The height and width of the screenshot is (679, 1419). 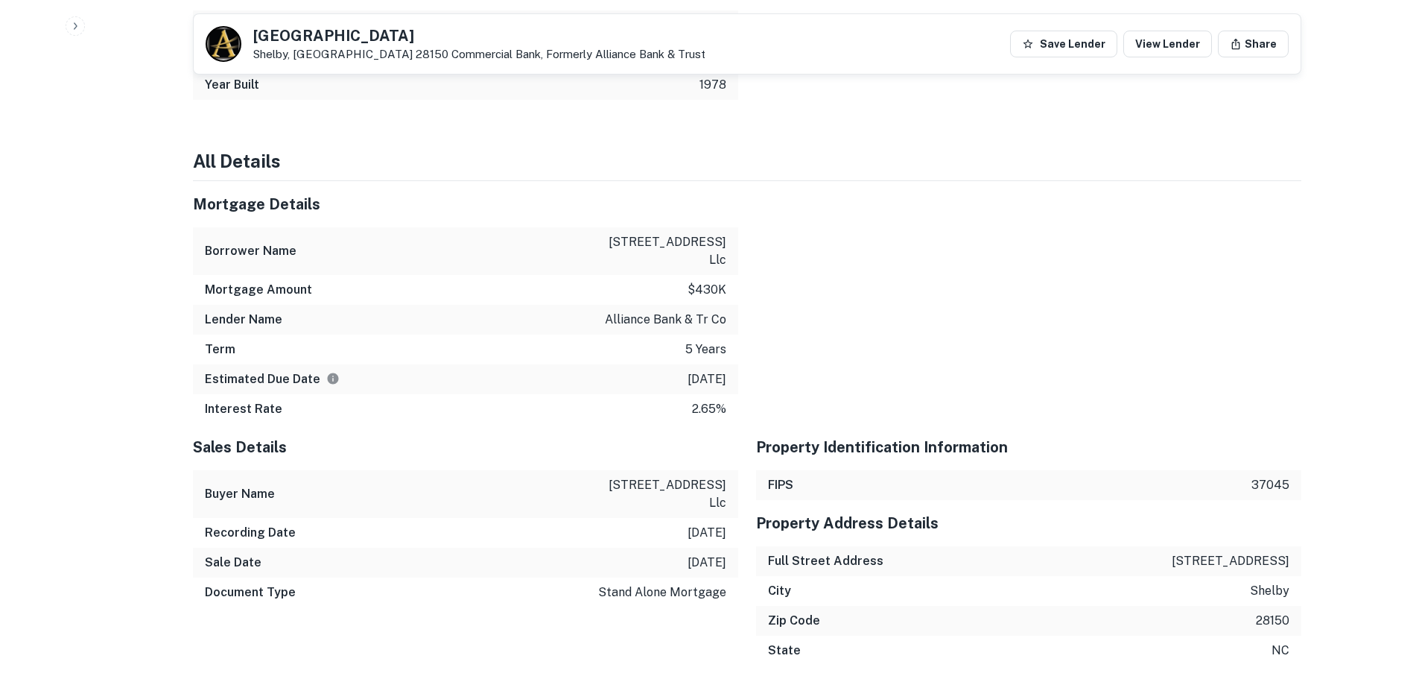 What do you see at coordinates (240, 494) in the screenshot?
I see `h6: Buyer Name` at bounding box center [240, 494].